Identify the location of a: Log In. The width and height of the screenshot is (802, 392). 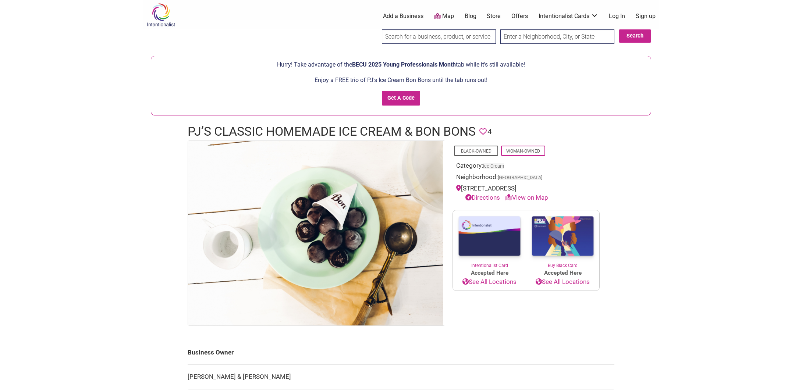
(617, 16).